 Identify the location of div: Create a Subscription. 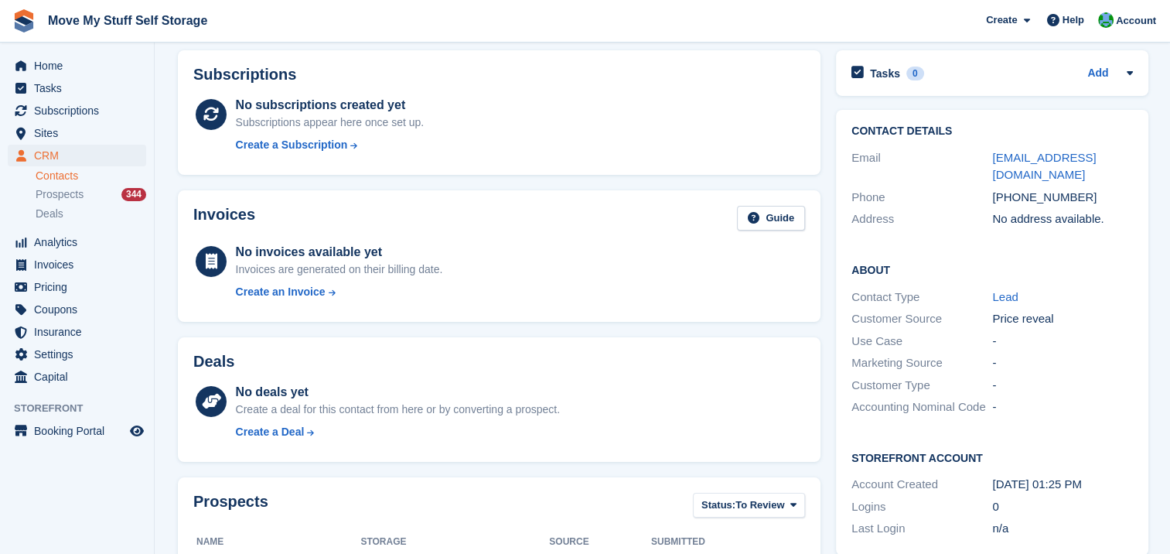
(292, 145).